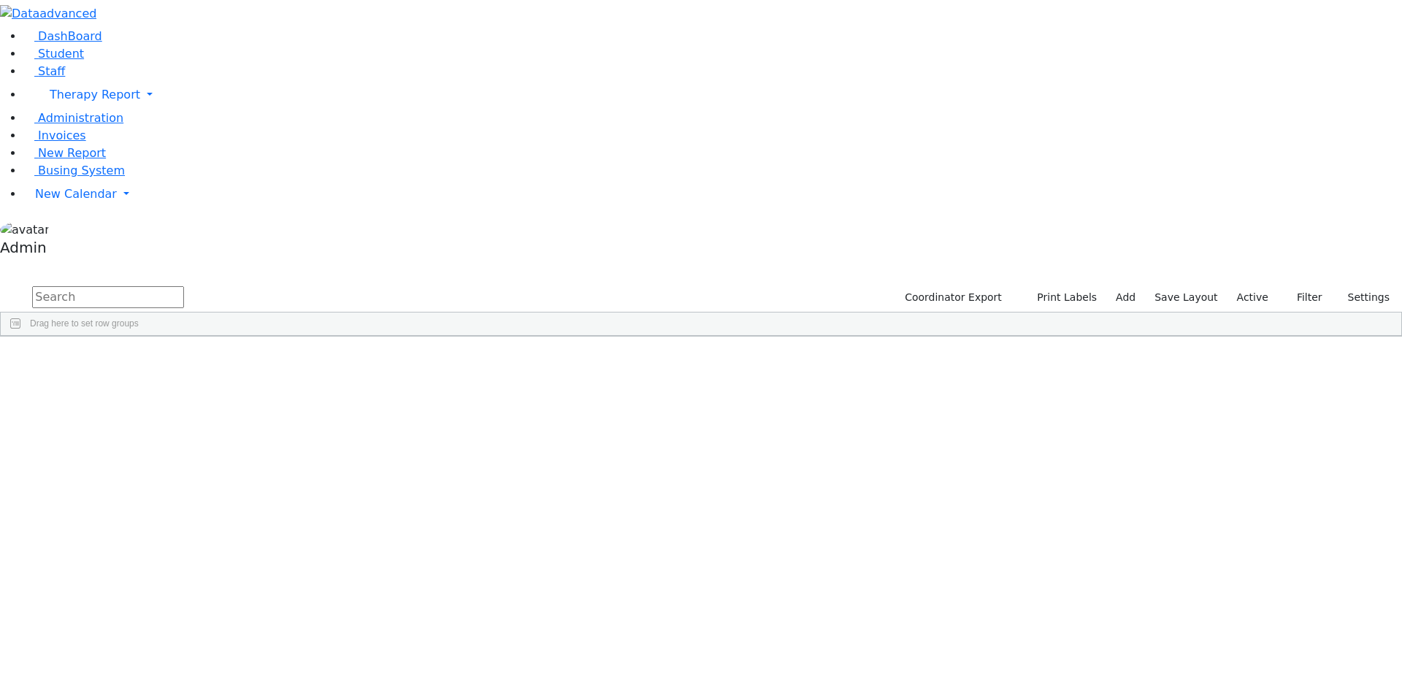 The image size is (1402, 690). Describe the element at coordinates (712, 95) in the screenshot. I see `a: Therapy Report` at that location.